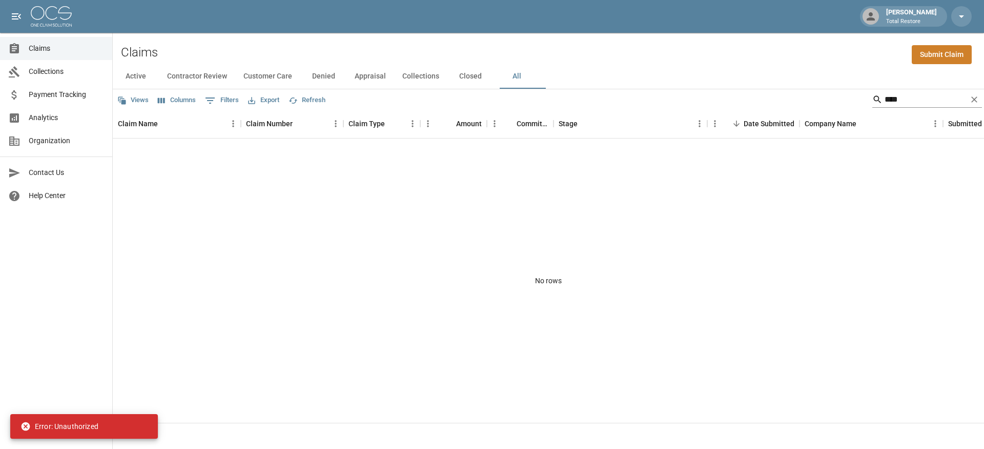 Image resolution: width=984 pixels, height=449 pixels. I want to click on div: No rows, so click(549, 280).